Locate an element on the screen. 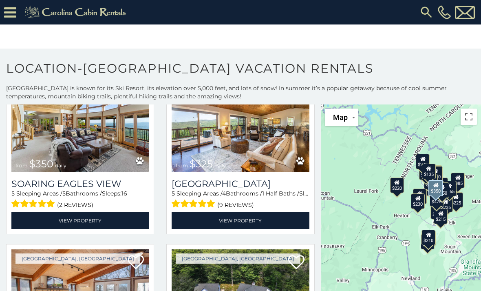  div: $150 is located at coordinates (442, 189).